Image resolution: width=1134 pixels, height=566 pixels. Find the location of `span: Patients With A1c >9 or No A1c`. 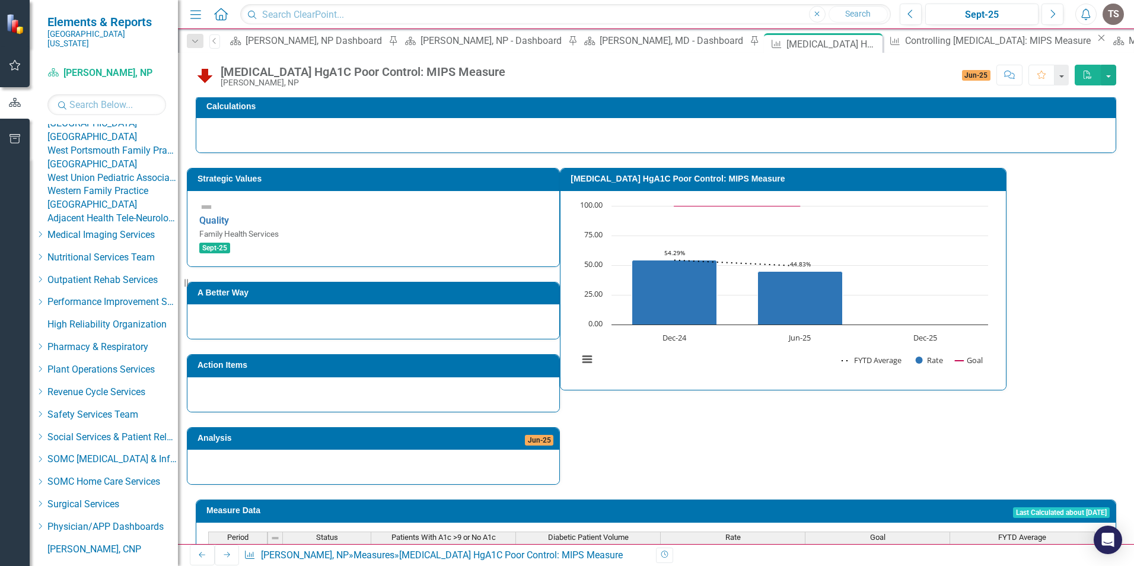

span: Patients With A1c >9 or No A1c is located at coordinates (444, 538).